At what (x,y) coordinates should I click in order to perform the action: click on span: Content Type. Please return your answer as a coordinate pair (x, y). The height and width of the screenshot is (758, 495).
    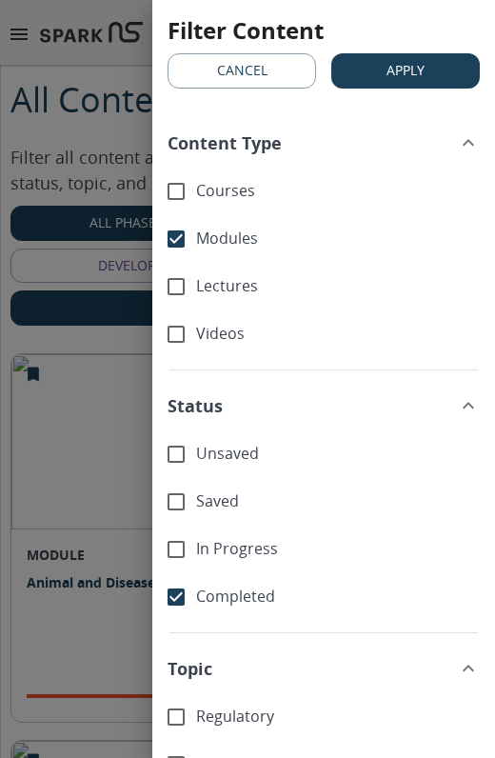
    Looking at the image, I should click on (225, 143).